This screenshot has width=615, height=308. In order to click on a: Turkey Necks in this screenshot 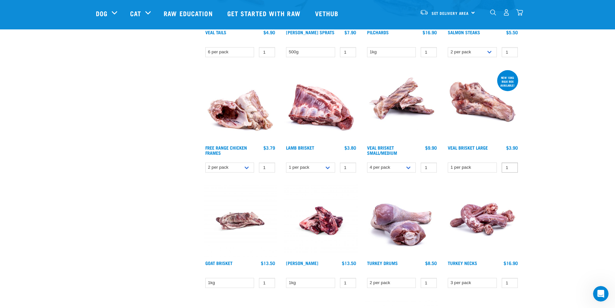, I will do `click(463, 263)`.